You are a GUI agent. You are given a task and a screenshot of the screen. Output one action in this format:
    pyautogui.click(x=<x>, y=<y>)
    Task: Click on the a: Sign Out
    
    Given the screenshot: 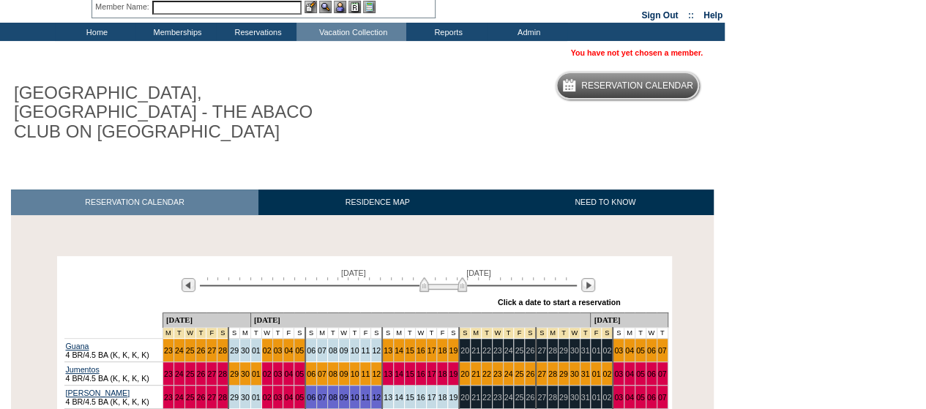 What is the action you would take?
    pyautogui.click(x=659, y=15)
    